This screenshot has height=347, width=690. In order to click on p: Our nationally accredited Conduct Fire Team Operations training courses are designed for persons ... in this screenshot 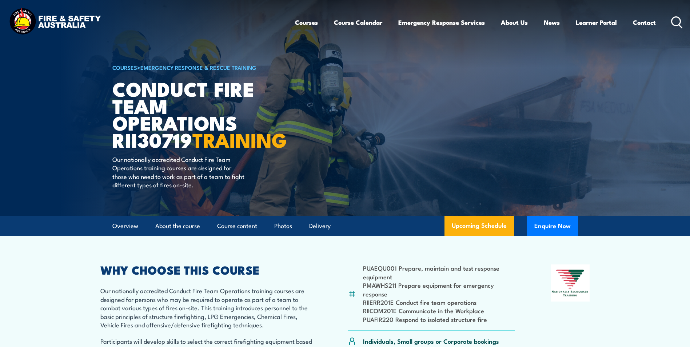, I will do `click(207, 307)`.